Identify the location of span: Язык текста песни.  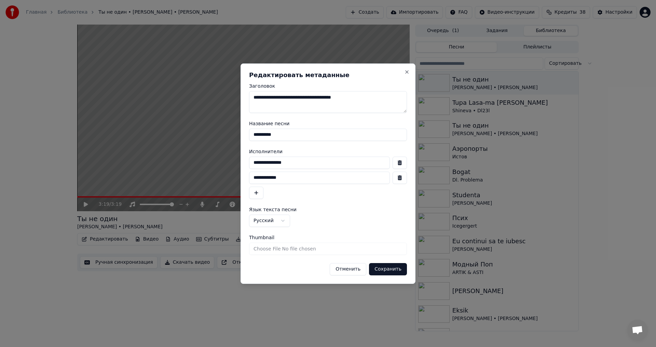
(273, 210).